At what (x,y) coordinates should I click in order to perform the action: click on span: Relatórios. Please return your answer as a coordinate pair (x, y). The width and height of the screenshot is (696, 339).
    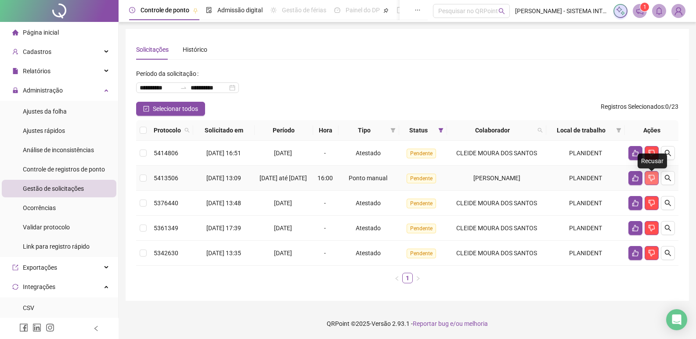
    Looking at the image, I should click on (36, 71).